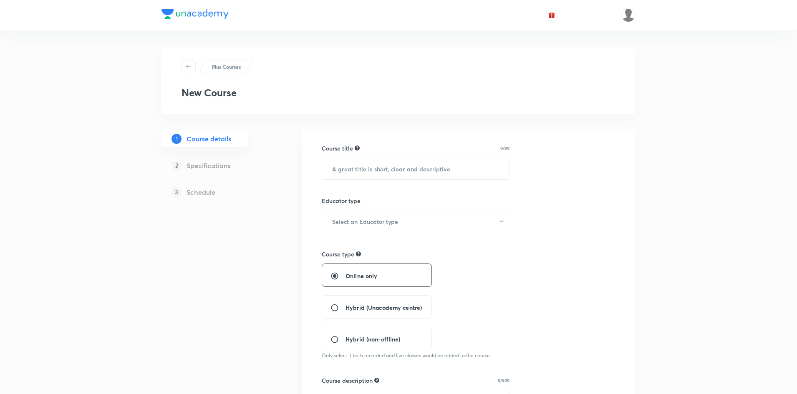 The width and height of the screenshot is (797, 394). Describe the element at coordinates (338, 254) in the screenshot. I see `h6: Course type` at that location.